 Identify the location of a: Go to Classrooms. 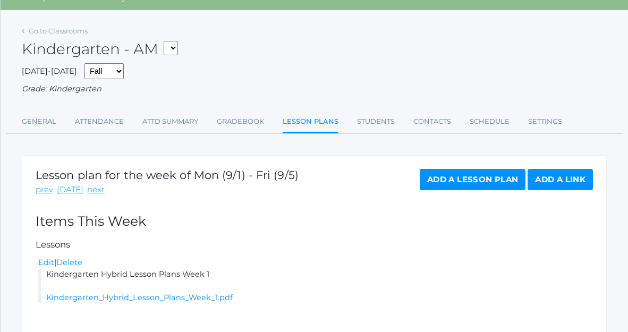
(58, 31).